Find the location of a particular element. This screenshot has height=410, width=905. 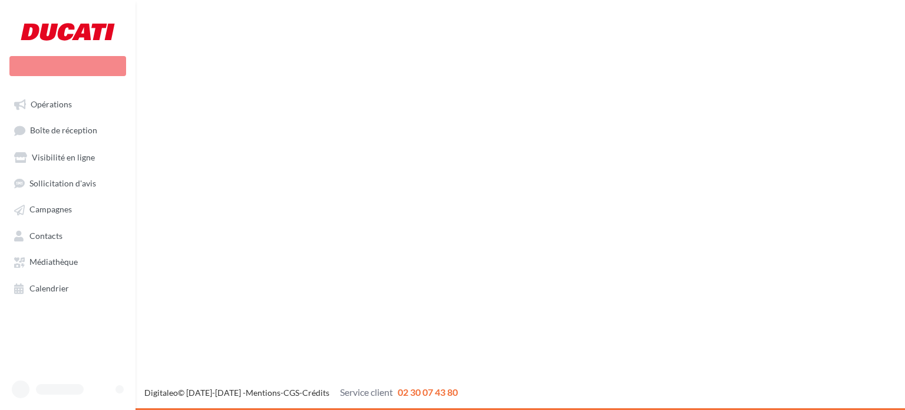

a: Calendrier is located at coordinates (68, 288).